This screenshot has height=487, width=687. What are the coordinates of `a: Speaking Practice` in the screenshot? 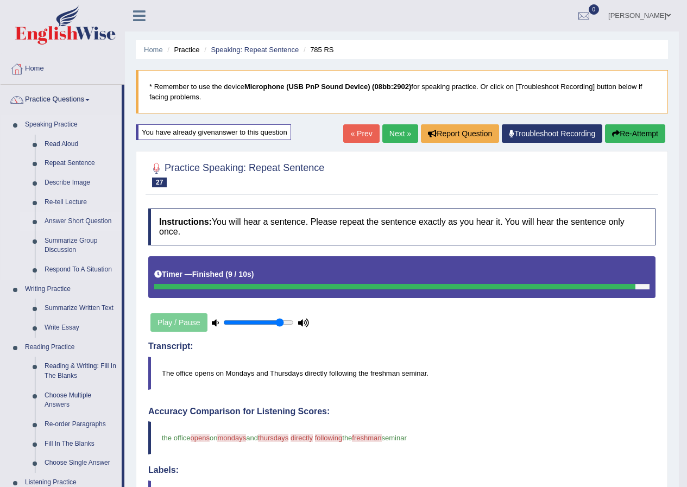 It's located at (71, 125).